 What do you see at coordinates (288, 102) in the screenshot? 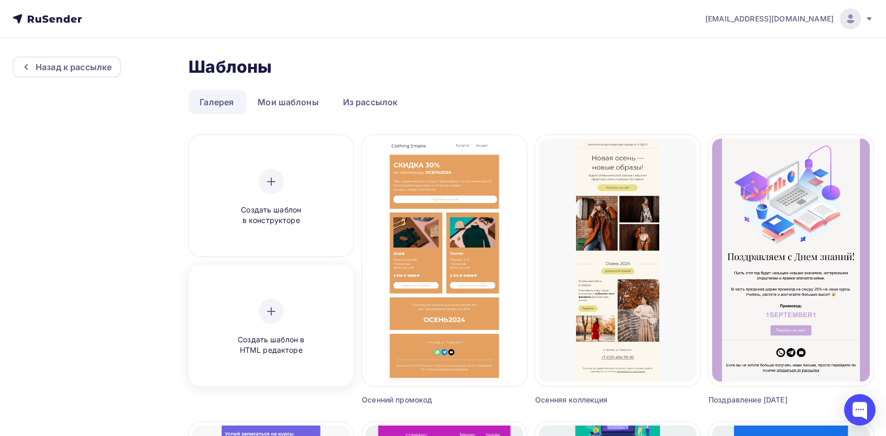
I see `a: Мои шаблоны` at bounding box center [288, 102].